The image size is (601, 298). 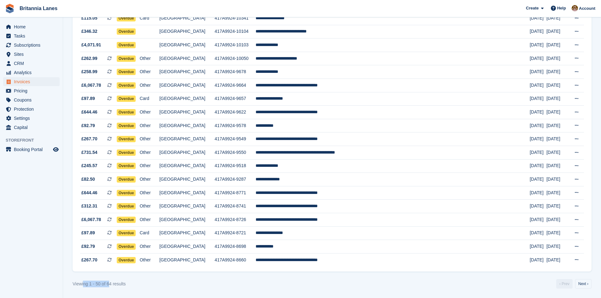 What do you see at coordinates (89, 18) in the screenshot?
I see `span: £115.05` at bounding box center [89, 18].